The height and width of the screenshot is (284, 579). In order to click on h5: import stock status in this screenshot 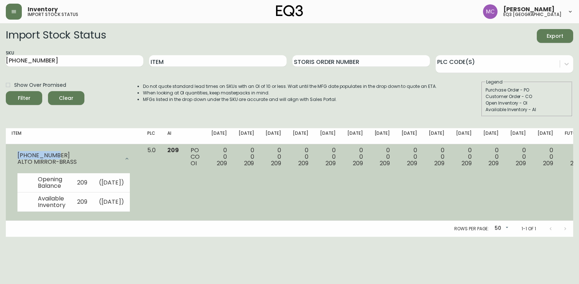, I will do `click(53, 15)`.